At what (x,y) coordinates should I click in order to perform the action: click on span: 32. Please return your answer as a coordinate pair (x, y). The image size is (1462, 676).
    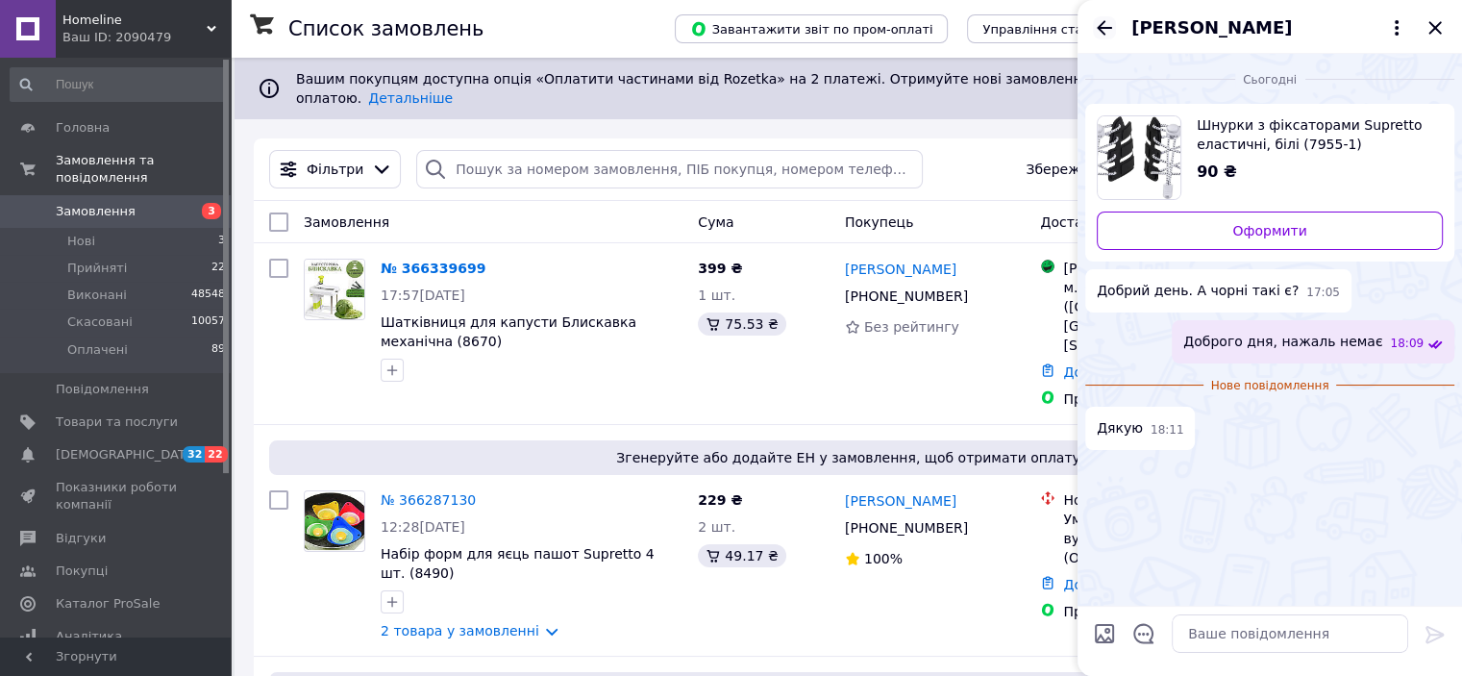
    Looking at the image, I should click on (193, 454).